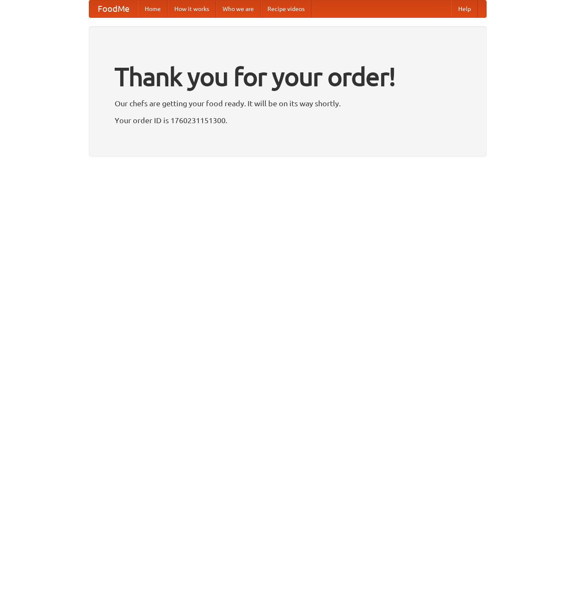 This screenshot has width=575, height=599. I want to click on a: Home, so click(153, 9).